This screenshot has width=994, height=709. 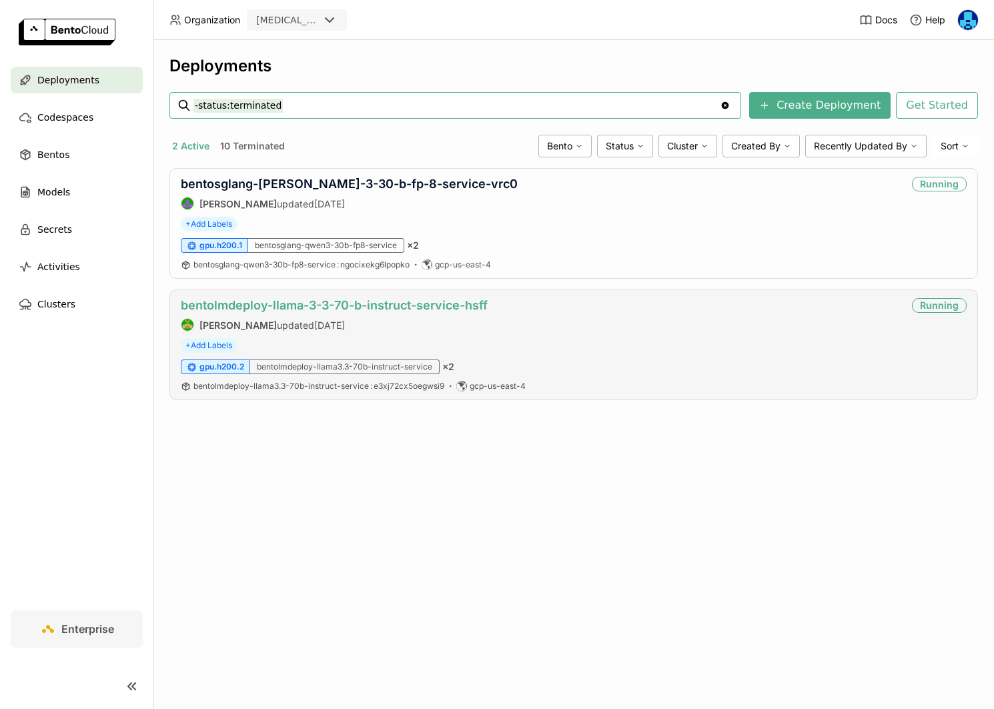 What do you see at coordinates (65, 117) in the screenshot?
I see `span: Codespaces` at bounding box center [65, 117].